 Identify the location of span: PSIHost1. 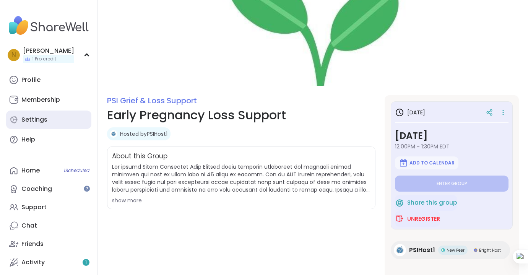
(422, 250).